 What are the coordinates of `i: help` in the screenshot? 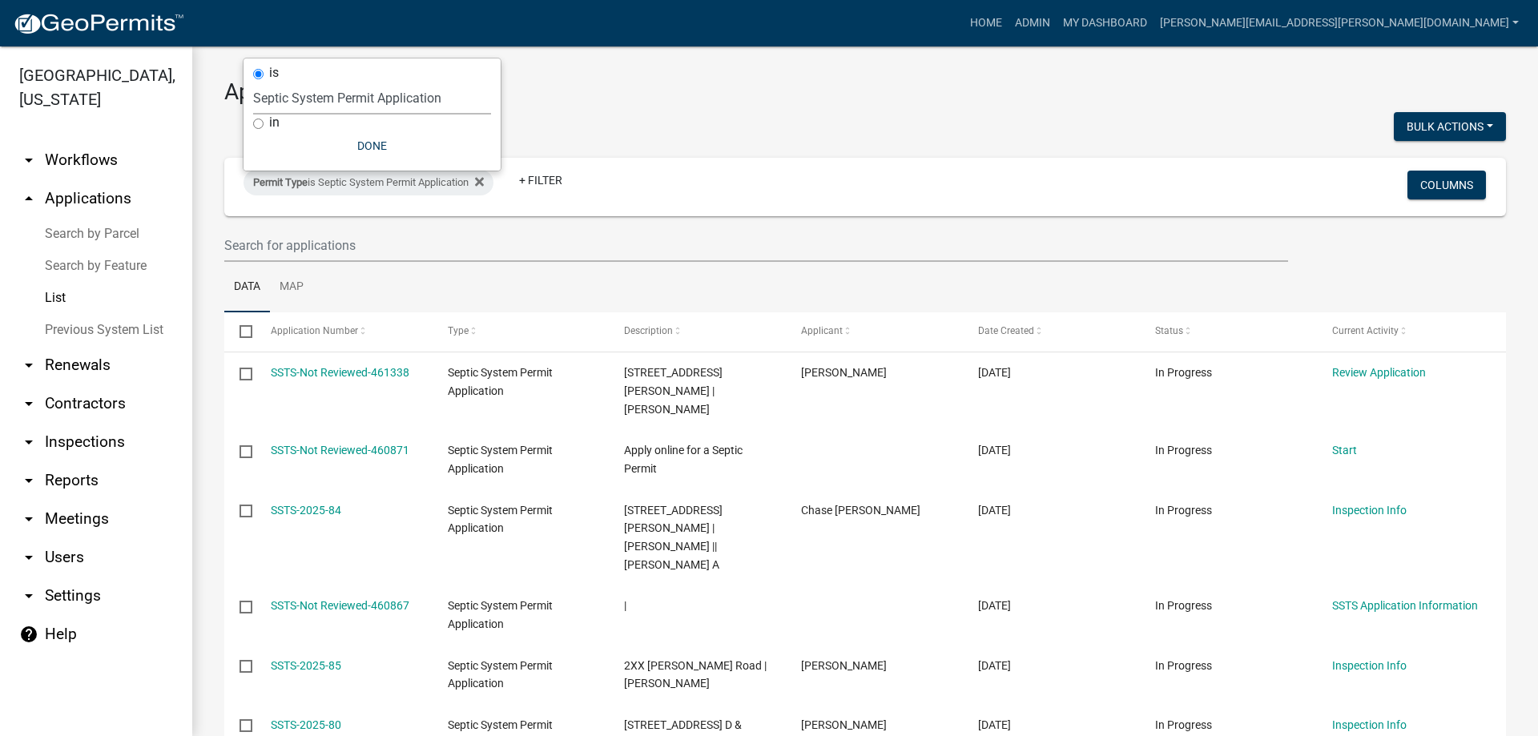 It's located at (29, 634).